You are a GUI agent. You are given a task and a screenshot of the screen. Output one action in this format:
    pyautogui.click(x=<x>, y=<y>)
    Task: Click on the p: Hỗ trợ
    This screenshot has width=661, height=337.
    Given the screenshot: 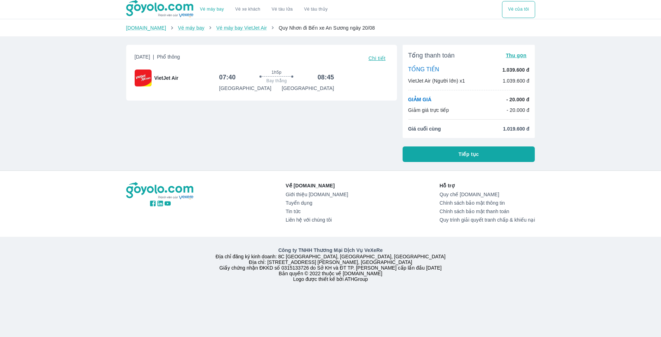 What is the action you would take?
    pyautogui.click(x=487, y=185)
    